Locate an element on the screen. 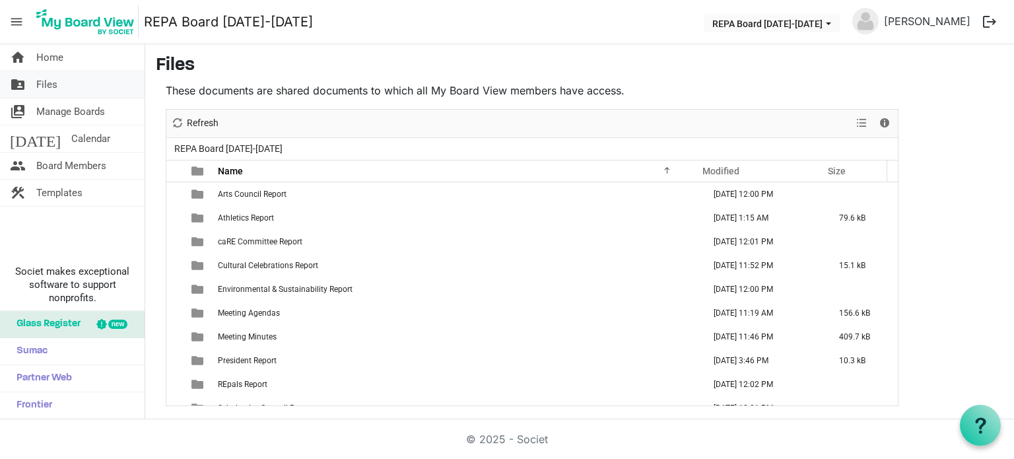 This screenshot has height=459, width=1014. span: Scholastics Council Report is located at coordinates (265, 408).